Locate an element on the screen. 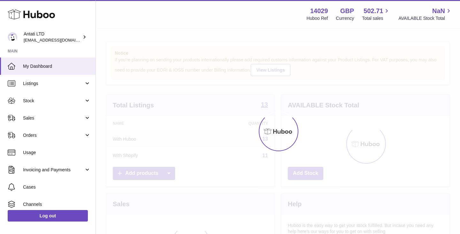 This screenshot has height=234, width=460. img: toufic@antatiskin.com is located at coordinates (12, 37).